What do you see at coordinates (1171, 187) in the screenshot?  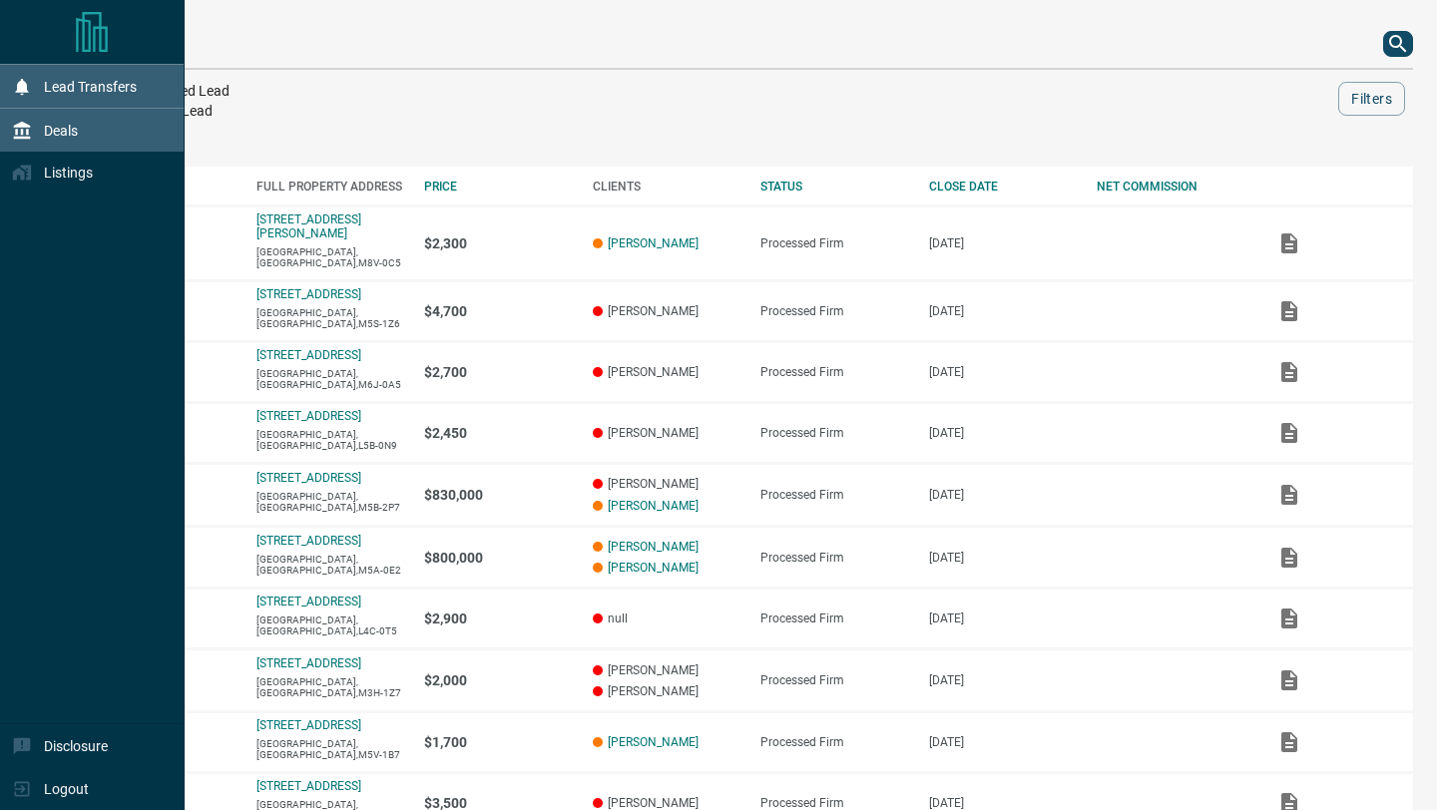 I see `div: NET COMMISSION` at bounding box center [1171, 187].